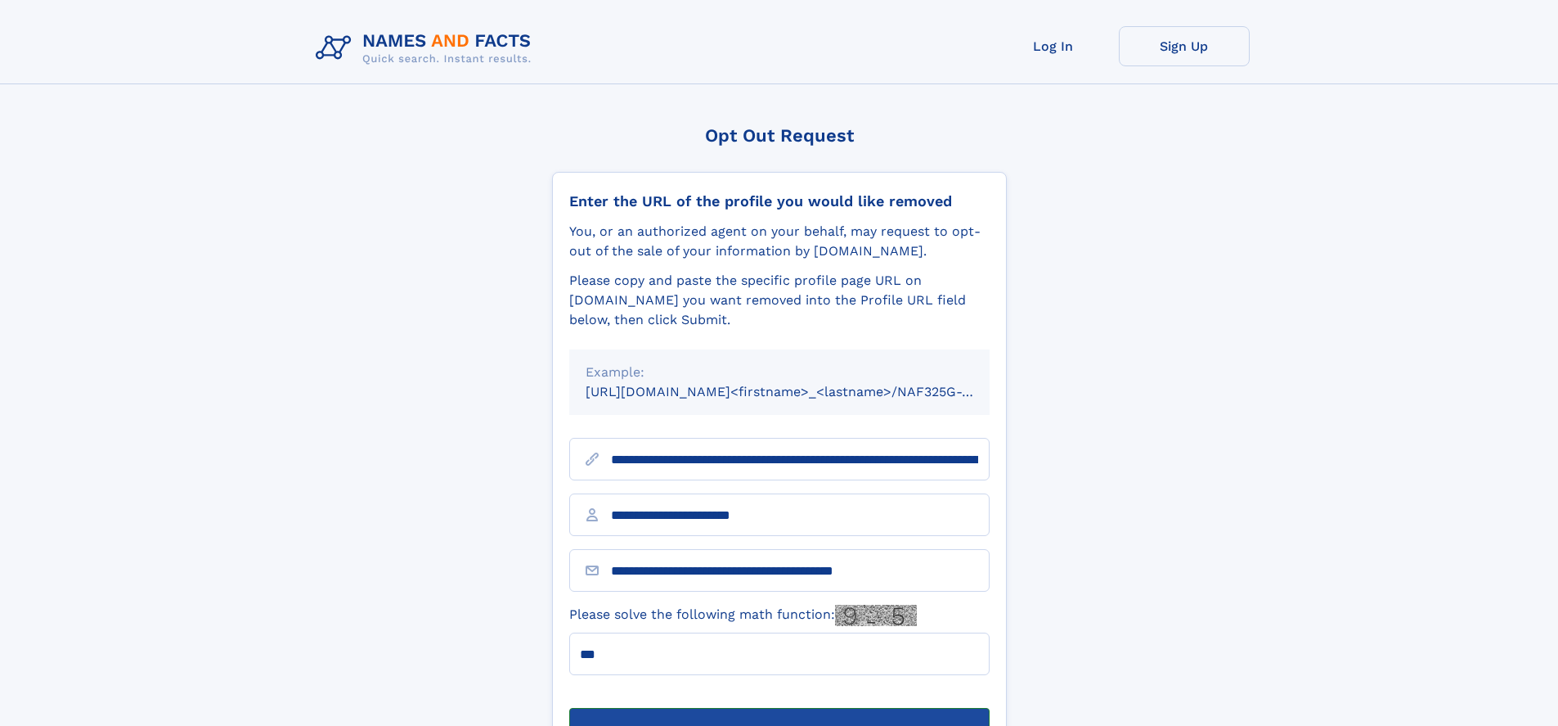 The image size is (1558, 726). I want to click on div: Opt Out Request, so click(780, 135).